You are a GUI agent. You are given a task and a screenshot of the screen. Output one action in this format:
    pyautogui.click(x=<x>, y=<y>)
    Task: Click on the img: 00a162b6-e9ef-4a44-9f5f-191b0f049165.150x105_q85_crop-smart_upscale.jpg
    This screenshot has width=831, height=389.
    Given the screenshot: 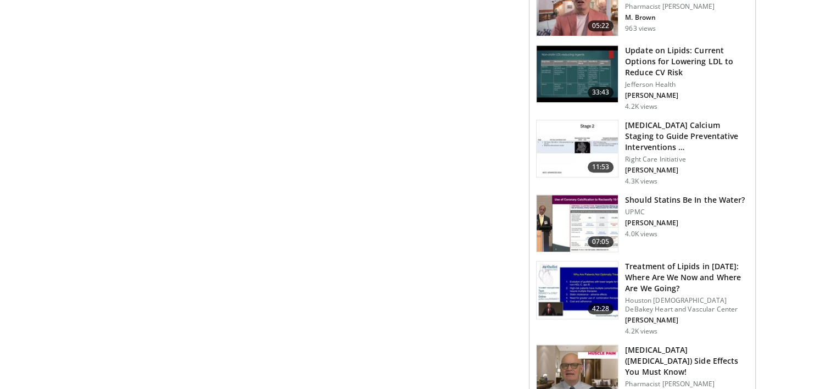 What is the action you would take?
    pyautogui.click(x=577, y=224)
    